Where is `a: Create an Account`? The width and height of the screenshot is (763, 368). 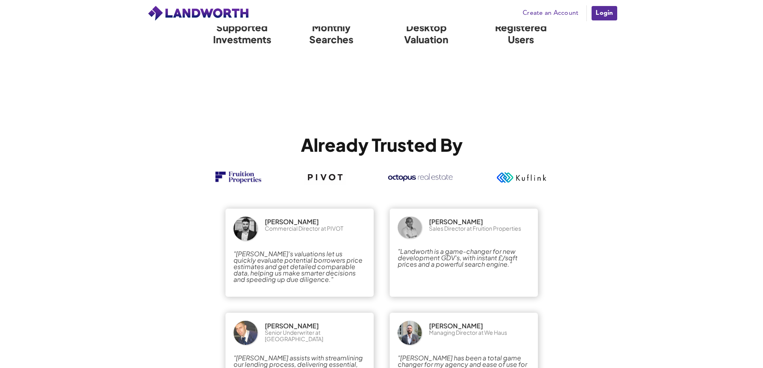
a: Create an Account is located at coordinates (550, 13).